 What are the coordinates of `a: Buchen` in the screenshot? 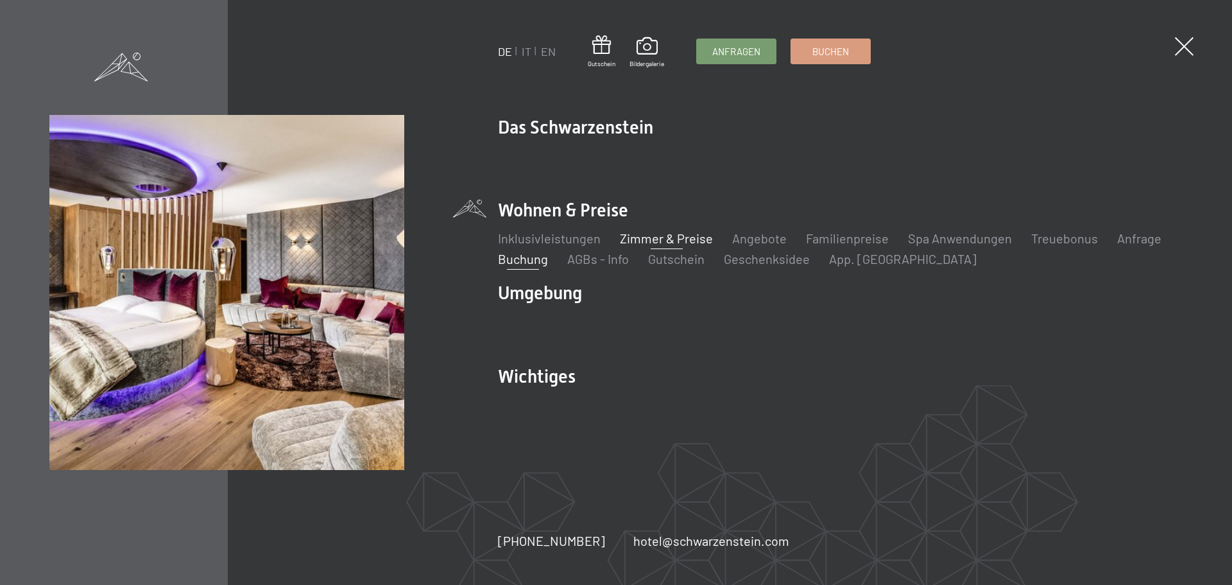 It's located at (831, 51).